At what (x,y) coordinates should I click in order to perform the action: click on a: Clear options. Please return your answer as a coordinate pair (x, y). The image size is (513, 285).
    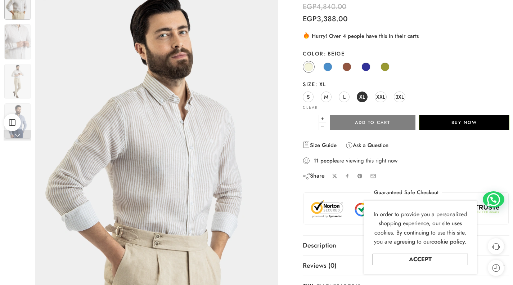
    Looking at the image, I should click on (310, 107).